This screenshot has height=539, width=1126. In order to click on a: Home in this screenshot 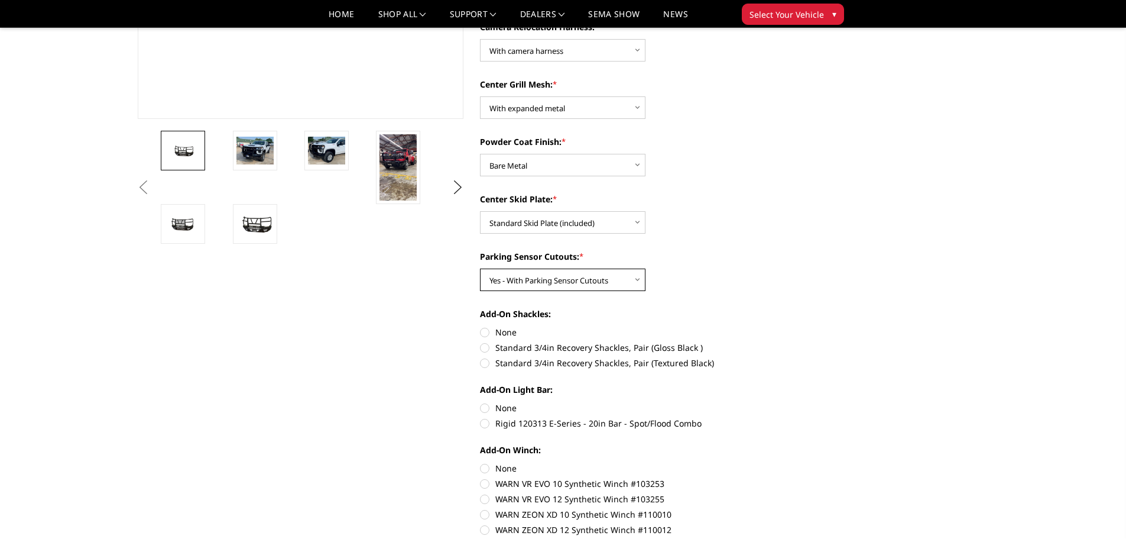, I will do `click(341, 18)`.